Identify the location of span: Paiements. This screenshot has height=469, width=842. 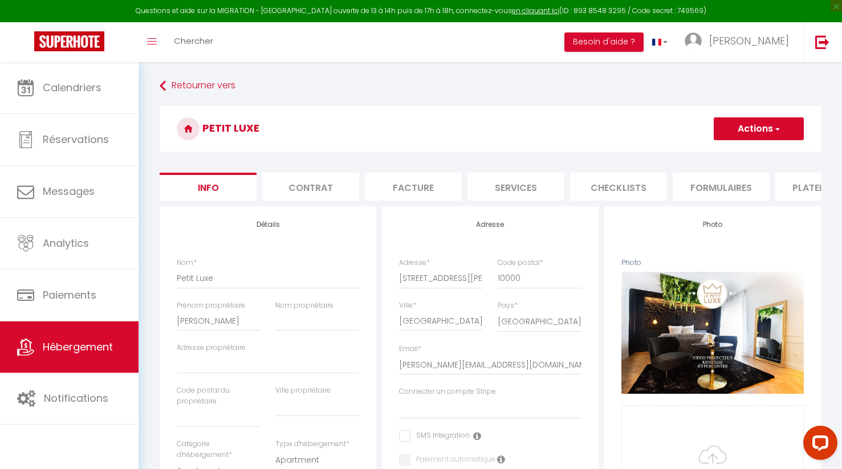
(70, 295).